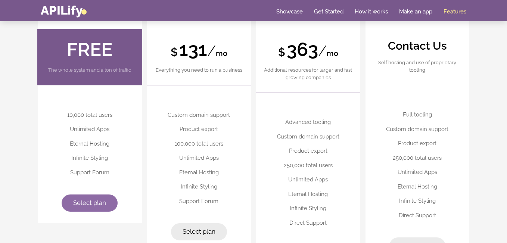  What do you see at coordinates (418, 46) in the screenshot?
I see `strong: Contact Us` at bounding box center [418, 46].